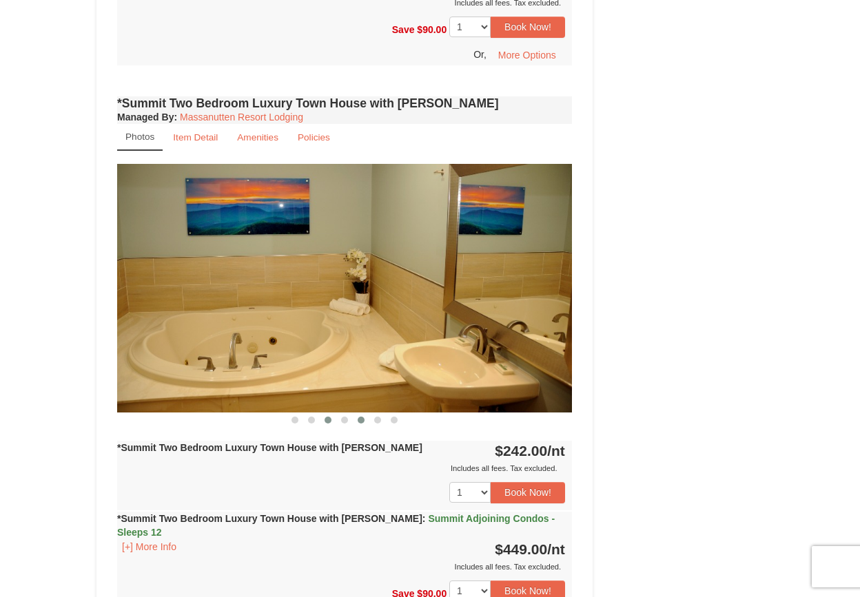  Describe the element at coordinates (403, 30) in the screenshot. I see `span: Save` at that location.